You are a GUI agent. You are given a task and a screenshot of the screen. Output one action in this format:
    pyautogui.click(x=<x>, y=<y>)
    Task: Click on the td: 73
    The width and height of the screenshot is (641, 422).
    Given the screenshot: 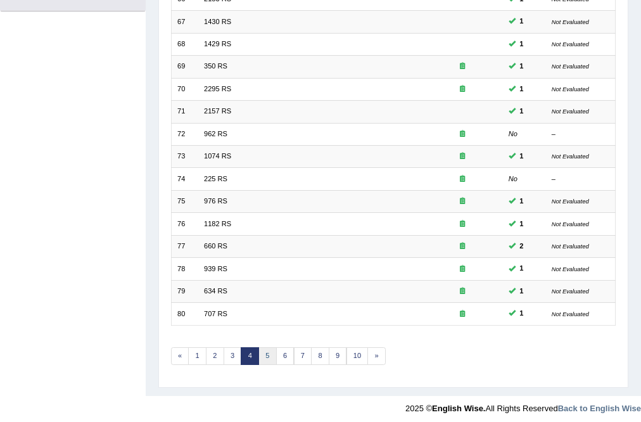 What is the action you would take?
    pyautogui.click(x=184, y=156)
    